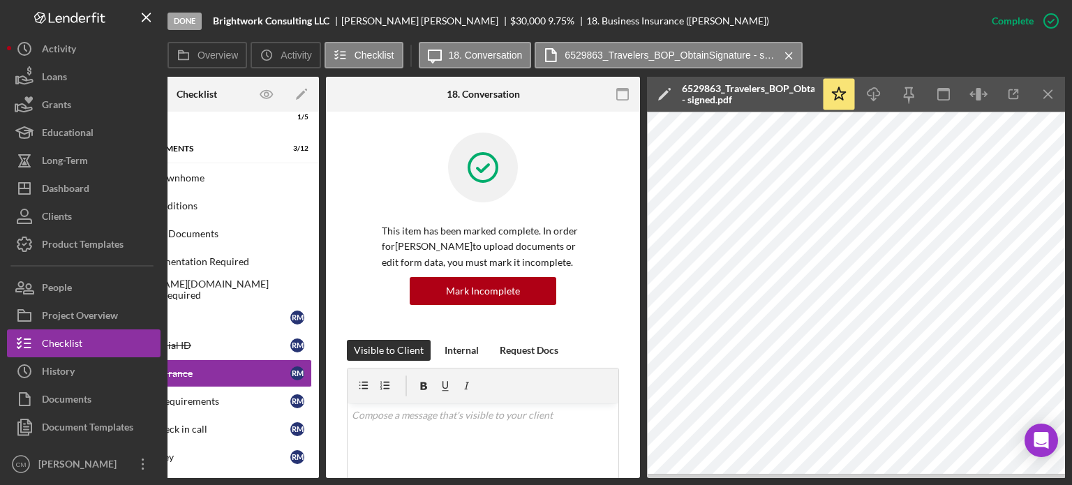 The width and height of the screenshot is (1072, 485). I want to click on button: Project Overview, so click(84, 315).